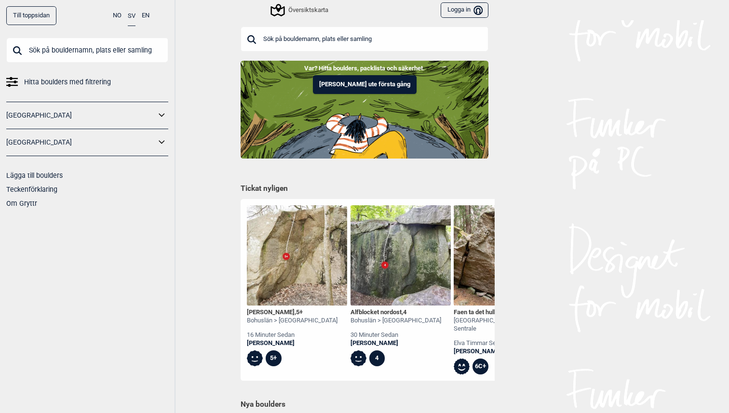 This screenshot has width=729, height=413. What do you see at coordinates (396, 335) in the screenshot?
I see `div: 30 minuter sedan` at bounding box center [396, 335].